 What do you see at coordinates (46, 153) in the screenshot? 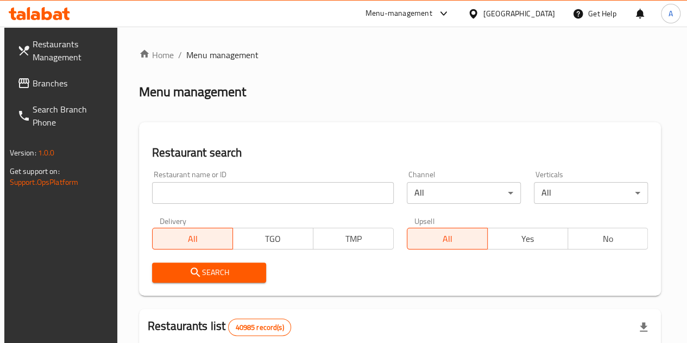
I see `span: 1.0.0` at bounding box center [46, 153].